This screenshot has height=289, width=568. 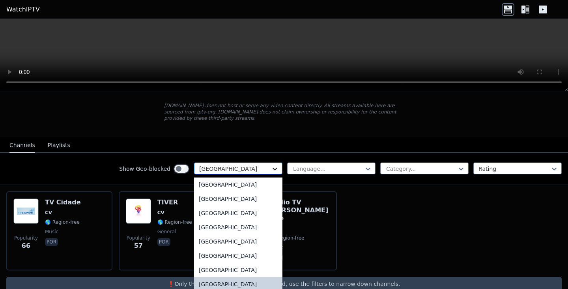 What do you see at coordinates (167, 231) in the screenshot?
I see `span: general` at bounding box center [167, 231].